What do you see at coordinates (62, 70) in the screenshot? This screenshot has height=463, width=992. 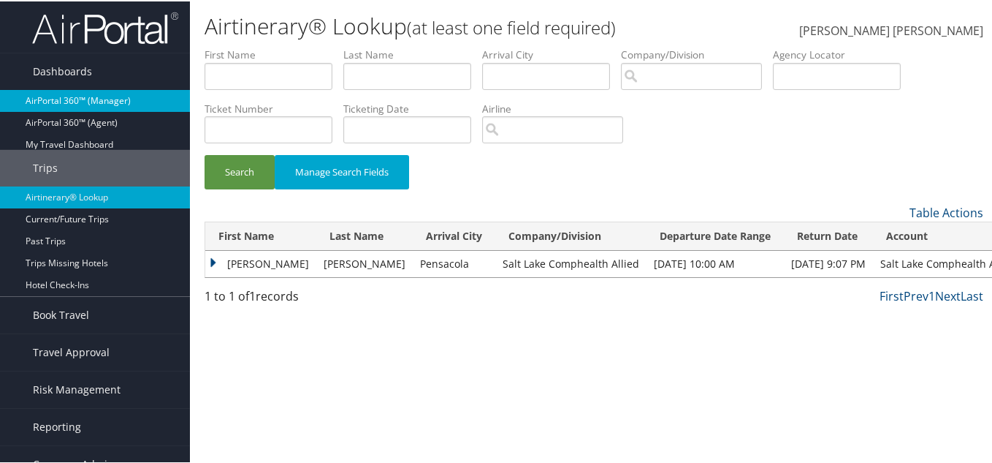 I see `span: Dashboards` at bounding box center [62, 70].